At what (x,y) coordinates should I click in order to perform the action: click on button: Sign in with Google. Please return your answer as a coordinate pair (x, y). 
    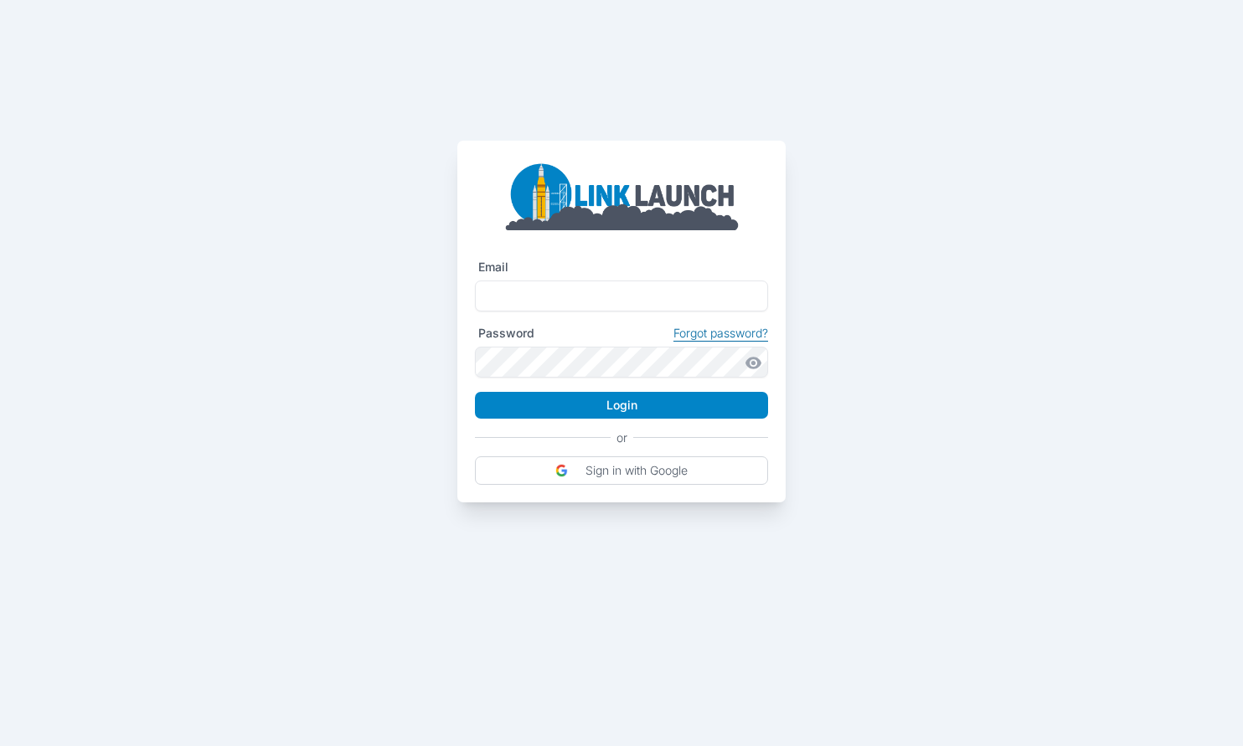
    Looking at the image, I should click on (622, 471).